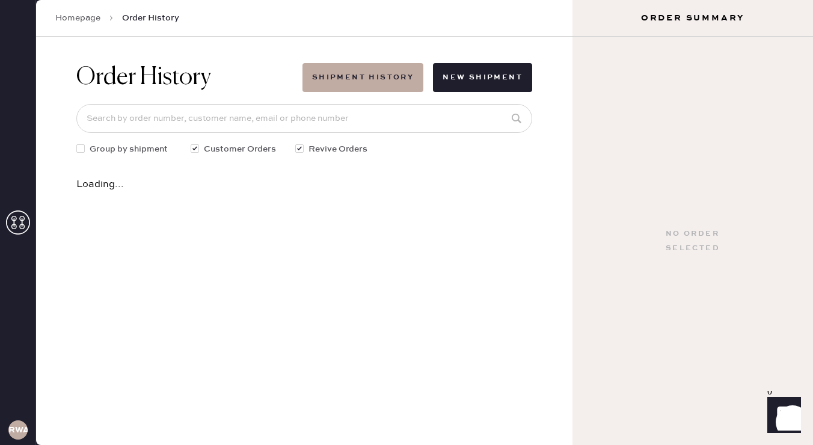  Describe the element at coordinates (18, 430) in the screenshot. I see `h3: RWA` at that location.